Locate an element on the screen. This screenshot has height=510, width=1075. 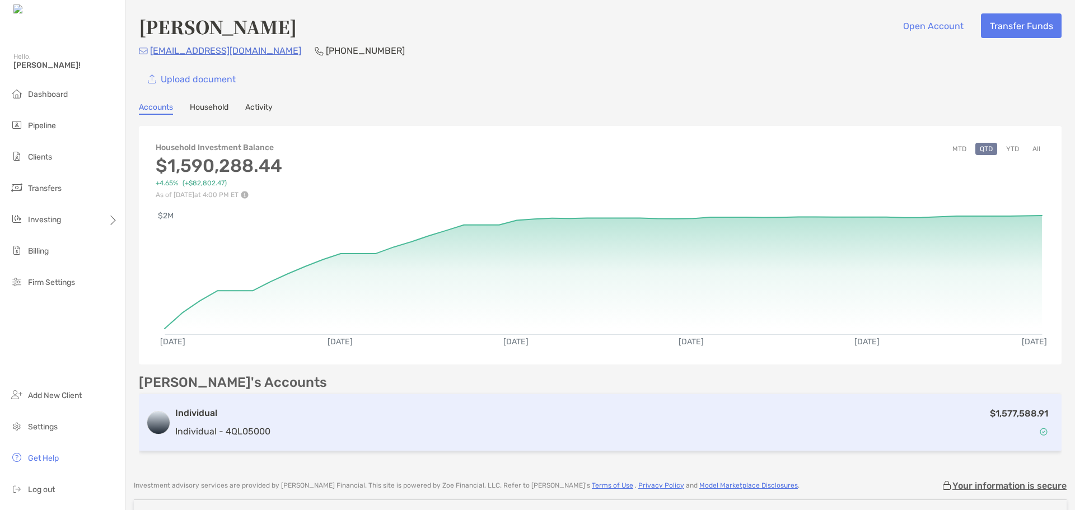
span: Firm Settings is located at coordinates (52, 282).